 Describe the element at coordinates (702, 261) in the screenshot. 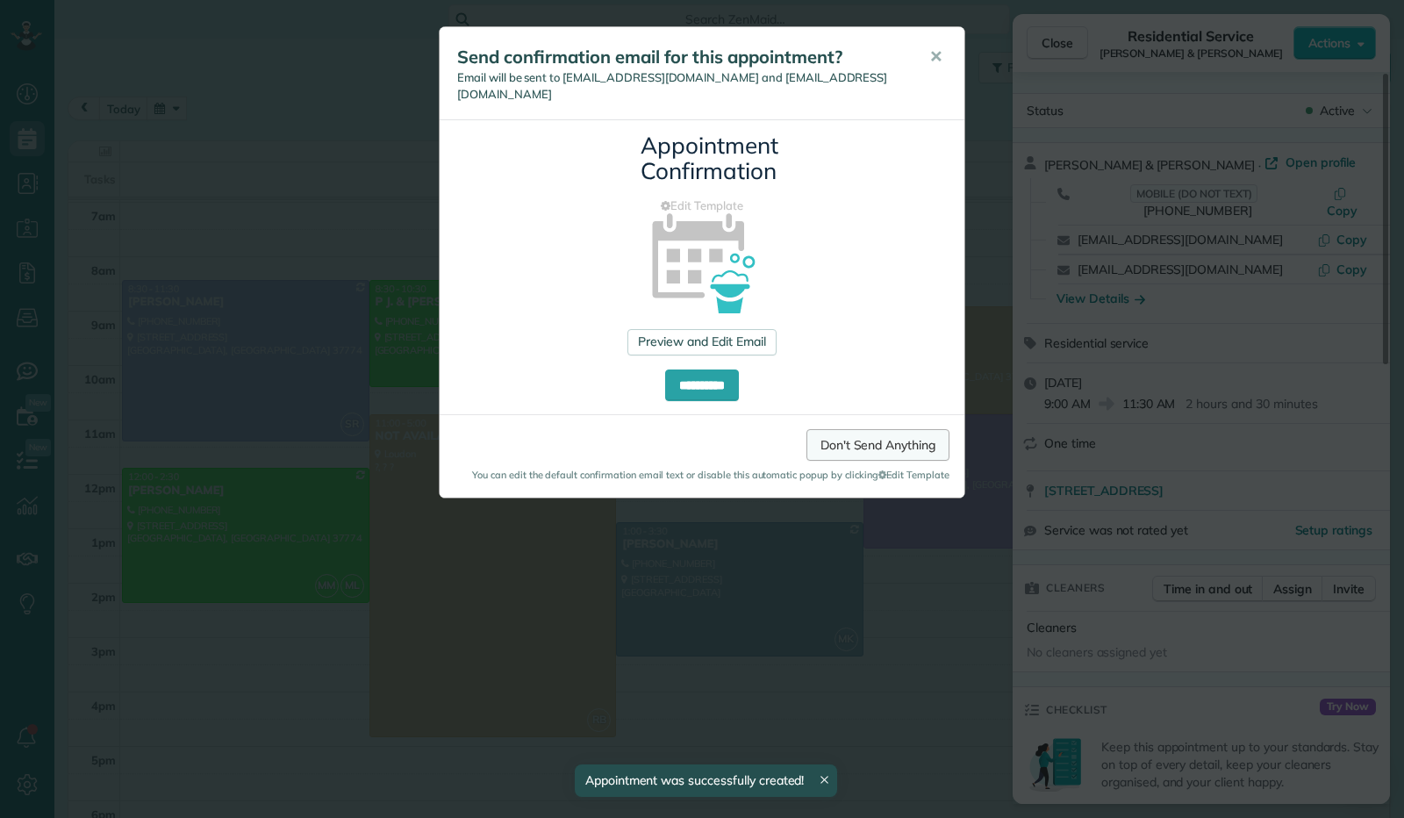

I see `img: appointment_confirmation_icon-141e34405f88b12ade42628e8c248340957700ab75a12ae832a8710e9b578dc5.png` at that location.